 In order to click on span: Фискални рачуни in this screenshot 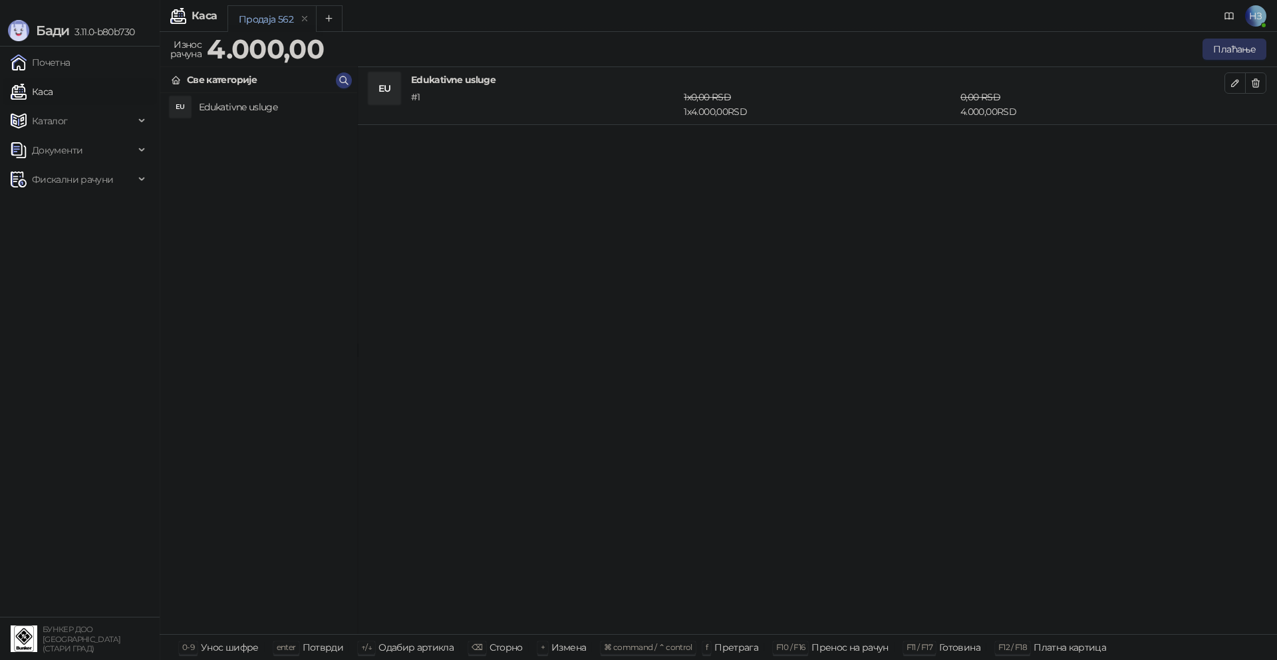, I will do `click(72, 180)`.